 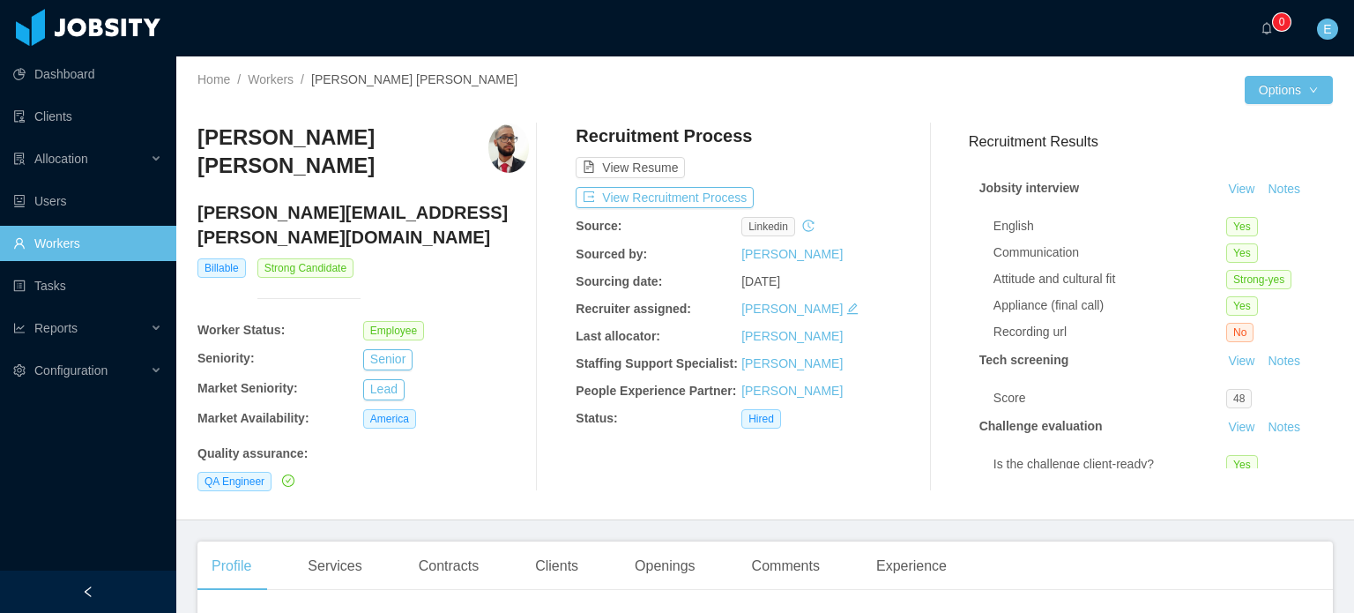 What do you see at coordinates (619, 281) in the screenshot?
I see `b: Sourcing date:` at bounding box center [619, 281].